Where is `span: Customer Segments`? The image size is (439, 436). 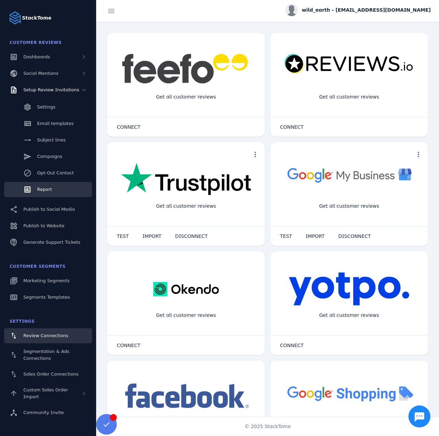 span: Customer Segments is located at coordinates (37, 266).